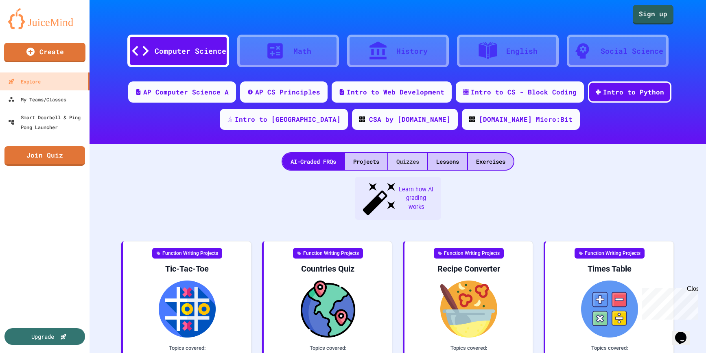 Image resolution: width=706 pixels, height=353 pixels. I want to click on div: Social Science, so click(632, 51).